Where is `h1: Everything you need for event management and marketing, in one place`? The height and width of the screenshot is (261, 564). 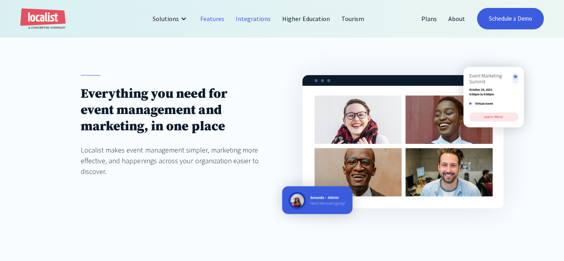
h1: Everything you need for event management and marketing, in one place is located at coordinates (171, 110).